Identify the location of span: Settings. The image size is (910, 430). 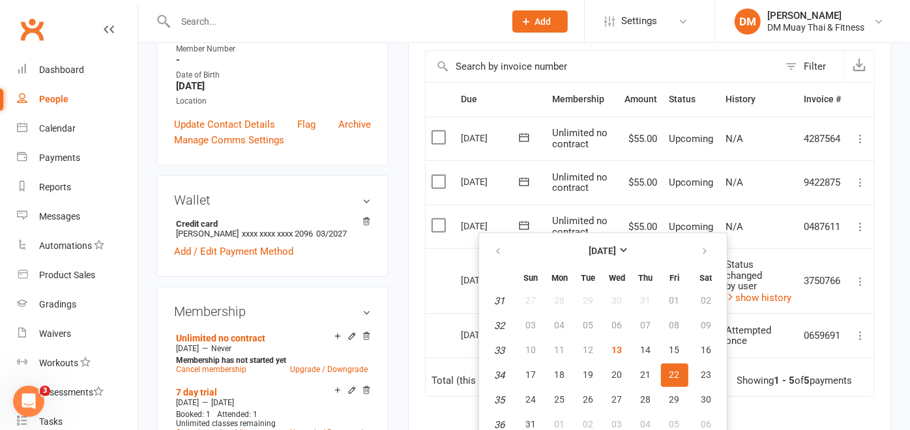
(639, 21).